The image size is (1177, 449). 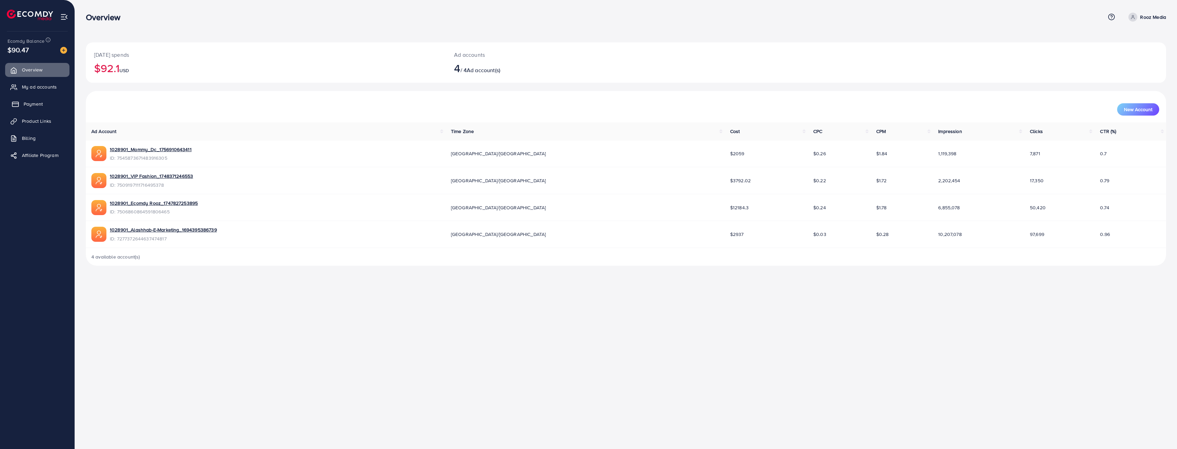 I want to click on span: CTR (%), so click(x=1108, y=131).